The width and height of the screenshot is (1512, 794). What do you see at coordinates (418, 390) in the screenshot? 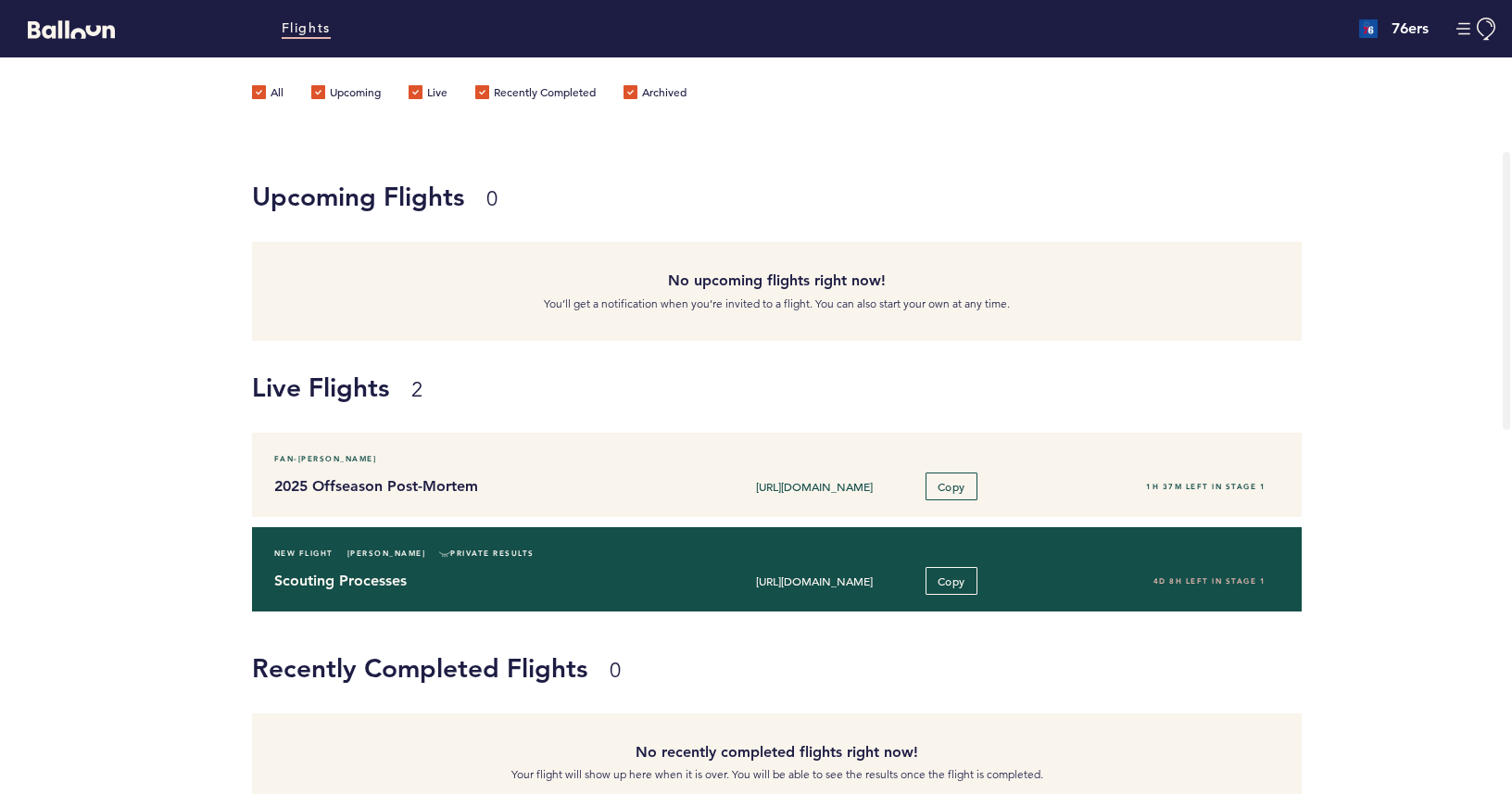
I see `small: 2` at bounding box center [418, 390].